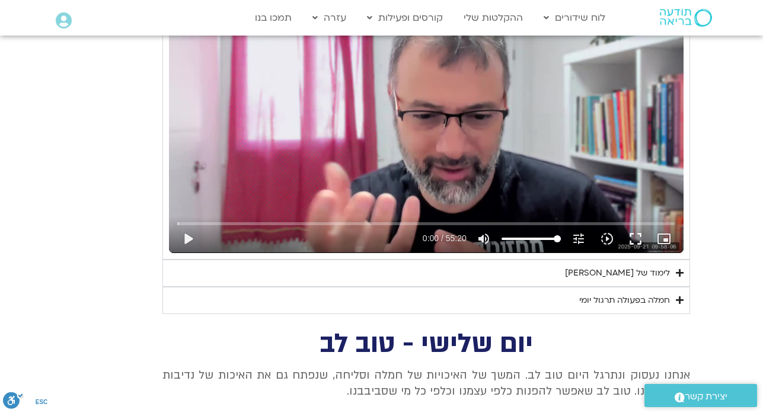 Image resolution: width=763 pixels, height=413 pixels. What do you see at coordinates (426, 300) in the screenshot?
I see `summary: חמלה בפעולה תרגול יומי` at bounding box center [426, 300].